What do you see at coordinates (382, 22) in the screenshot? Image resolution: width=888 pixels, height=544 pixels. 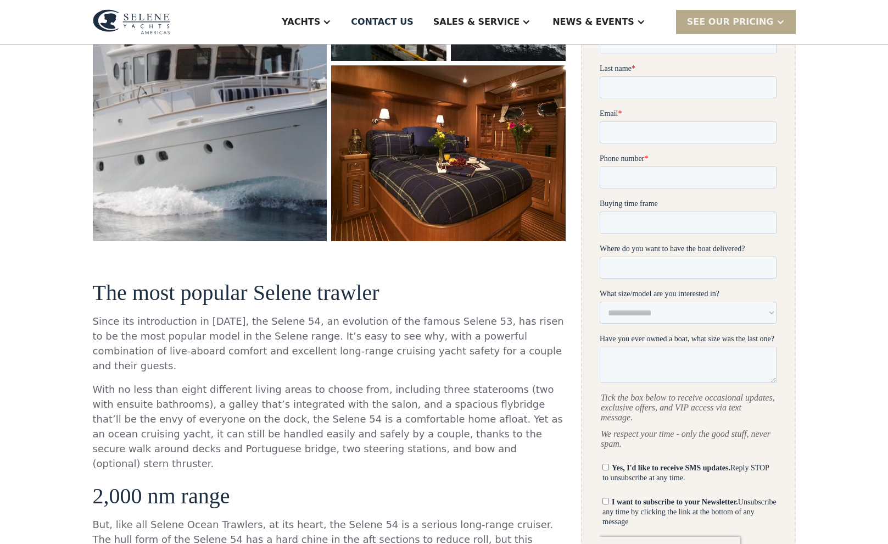 I see `div: Contact US` at bounding box center [382, 22].